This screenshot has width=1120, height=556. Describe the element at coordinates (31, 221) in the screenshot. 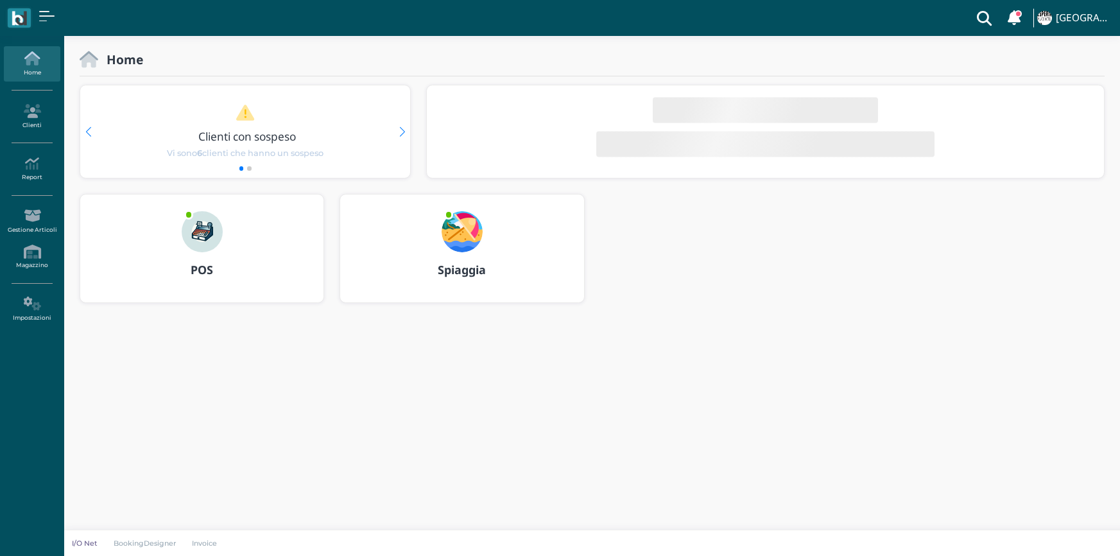

I see `a: Gestione Articoli` at that location.